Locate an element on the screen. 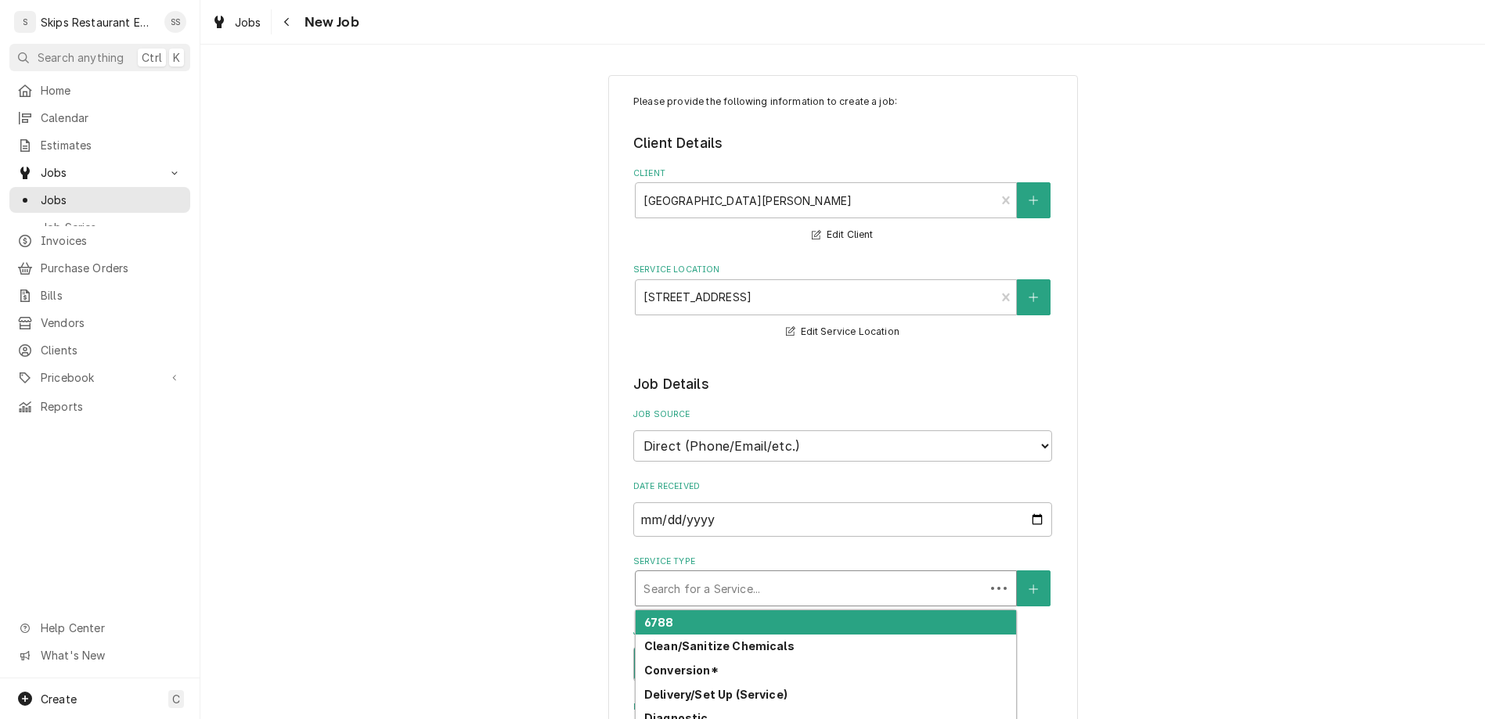 Image resolution: width=1485 pixels, height=719 pixels. span: Reports is located at coordinates (111, 406).